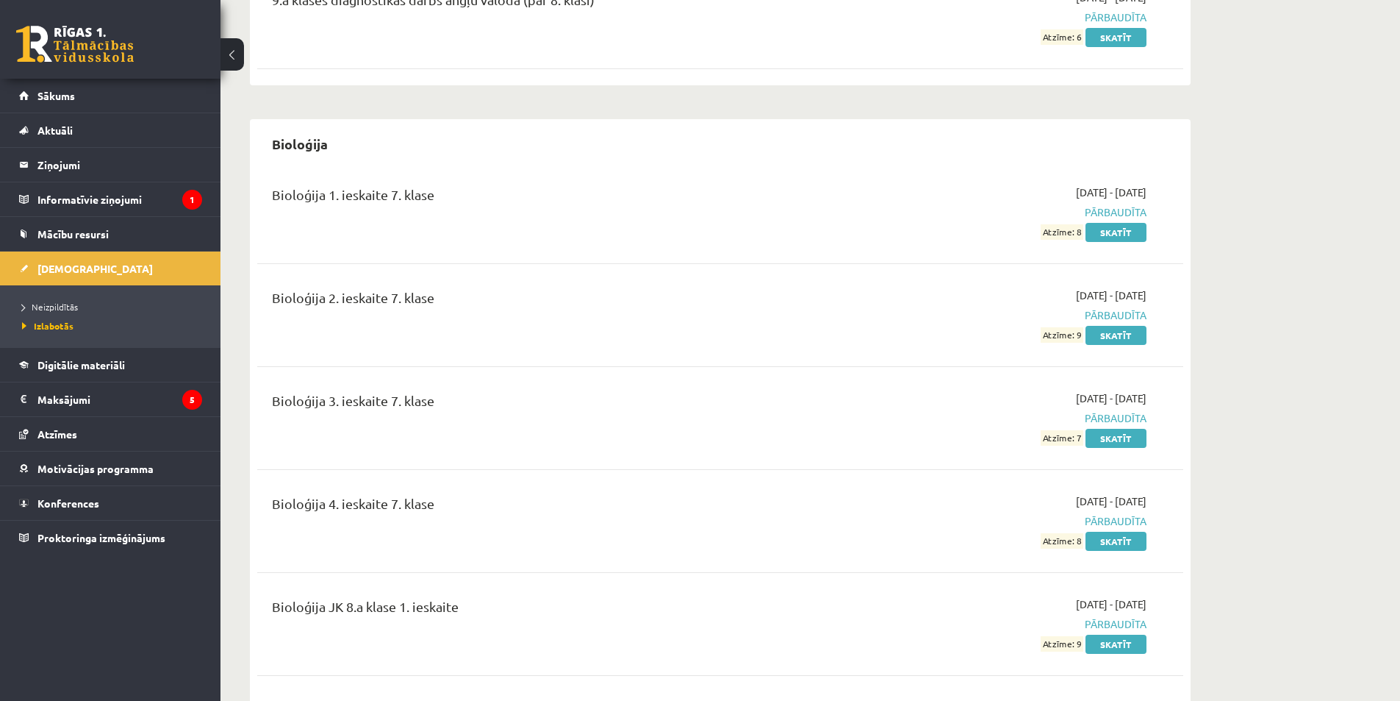 The height and width of the screenshot is (701, 1400). I want to click on span: Digitālie materiāli, so click(81, 365).